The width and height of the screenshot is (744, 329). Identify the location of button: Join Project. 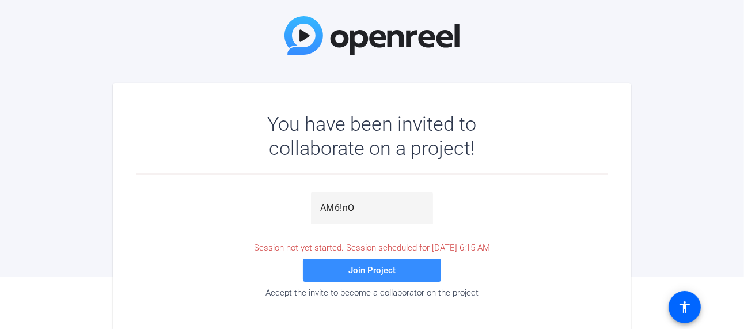
(372, 270).